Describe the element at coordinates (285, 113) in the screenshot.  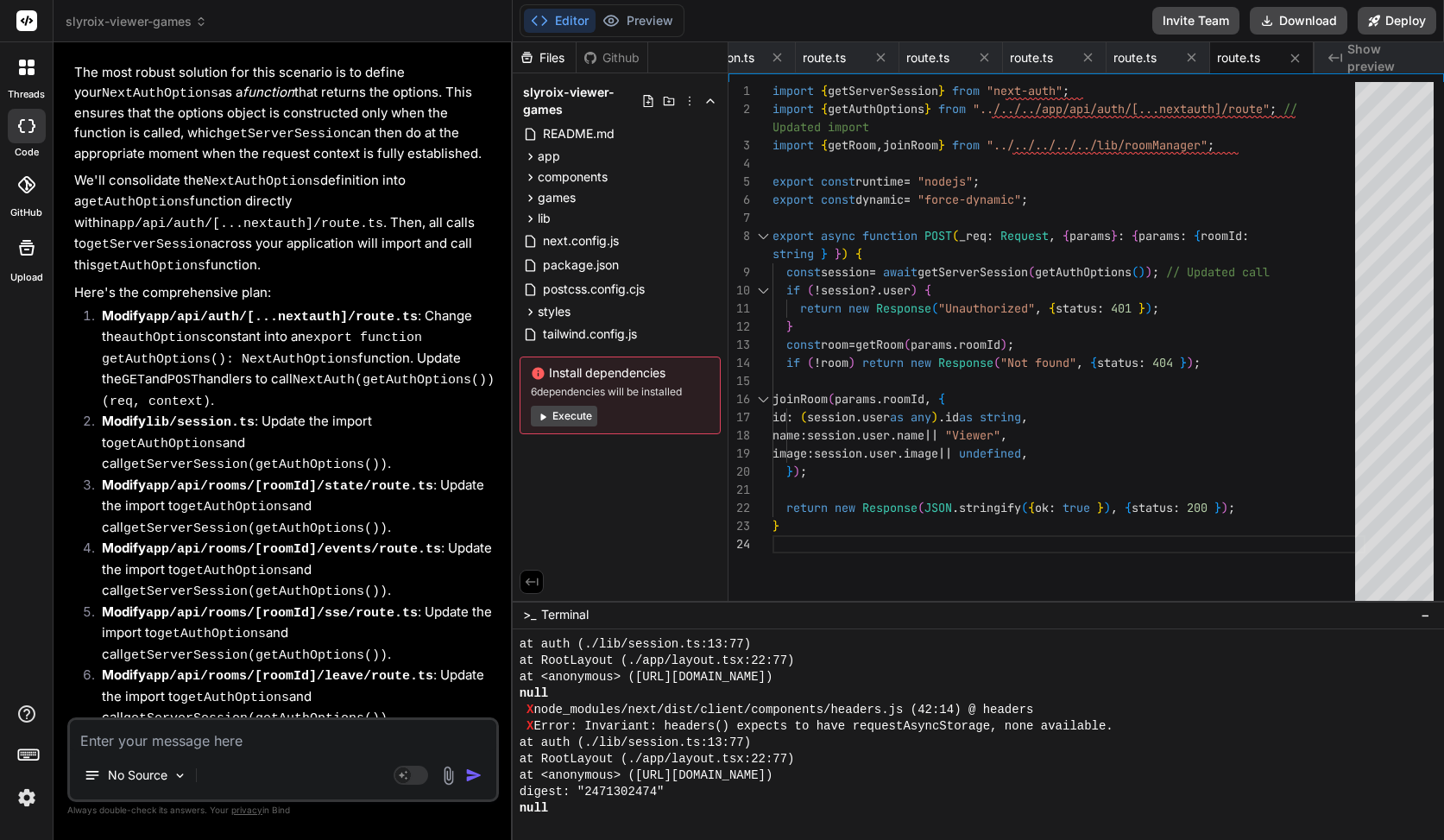
I see `p: The most robust solution for this scenario is to define your as a that returns the options. This ...` at that location.